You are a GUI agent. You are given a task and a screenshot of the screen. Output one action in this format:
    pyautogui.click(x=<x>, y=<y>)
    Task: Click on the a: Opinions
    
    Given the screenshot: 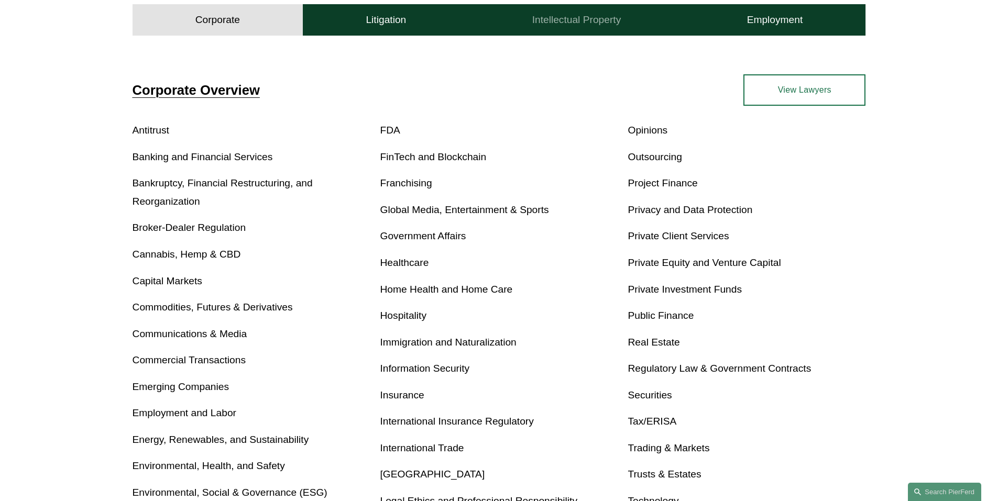 What is the action you would take?
    pyautogui.click(x=647, y=130)
    